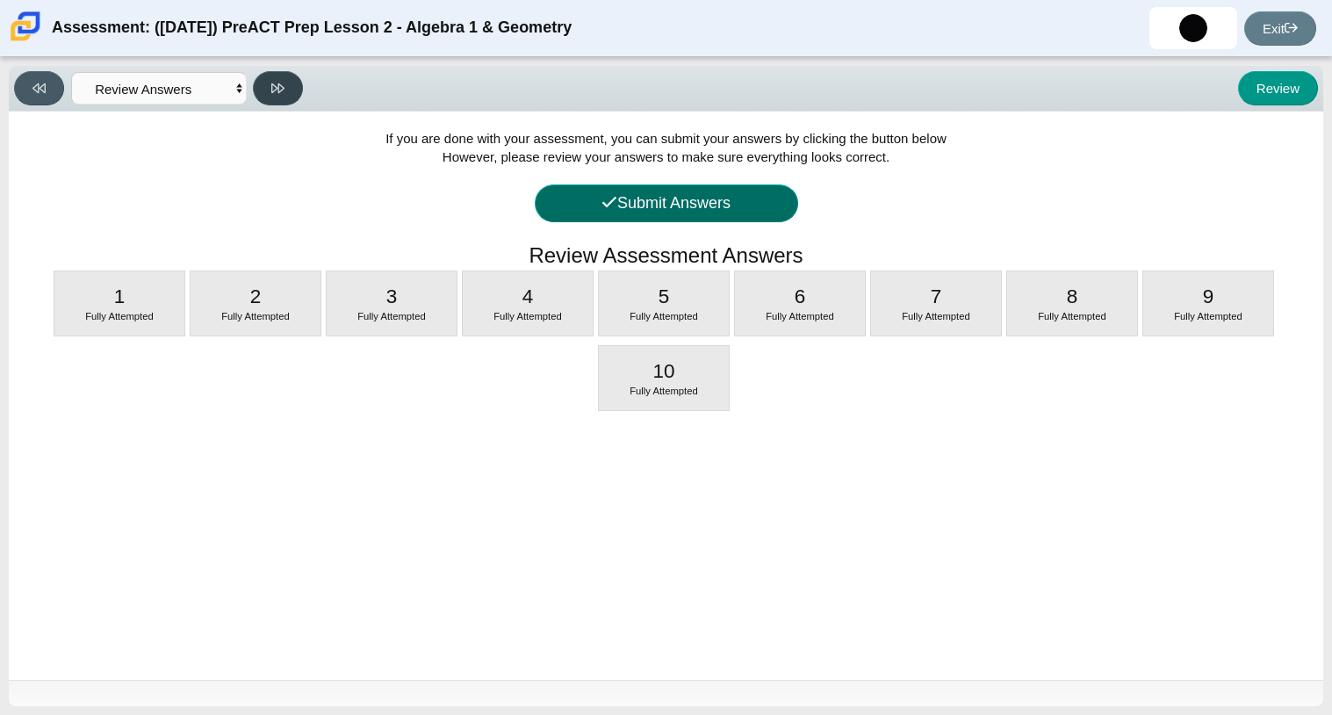  Describe the element at coordinates (528, 296) in the screenshot. I see `span: 4` at that location.